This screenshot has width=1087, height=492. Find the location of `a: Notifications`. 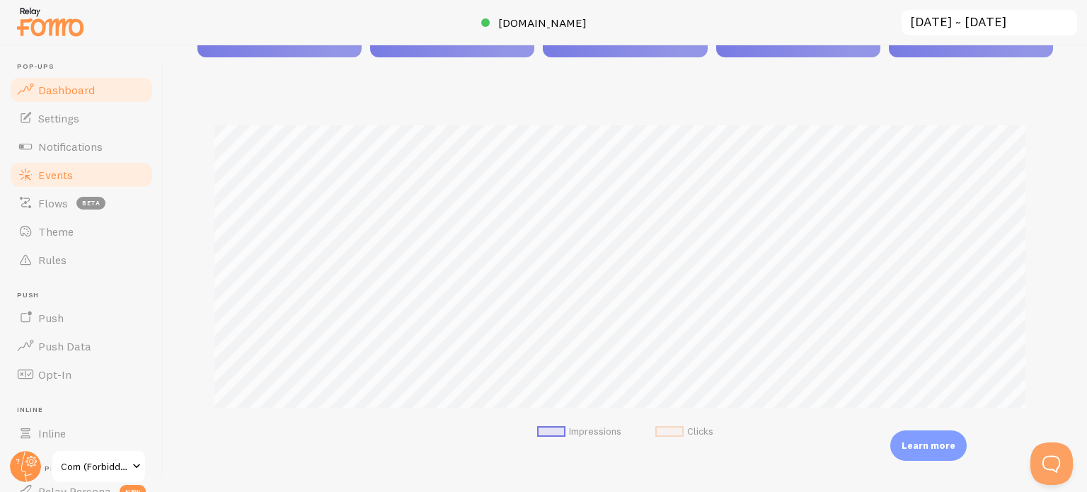

a: Notifications is located at coordinates (81, 146).